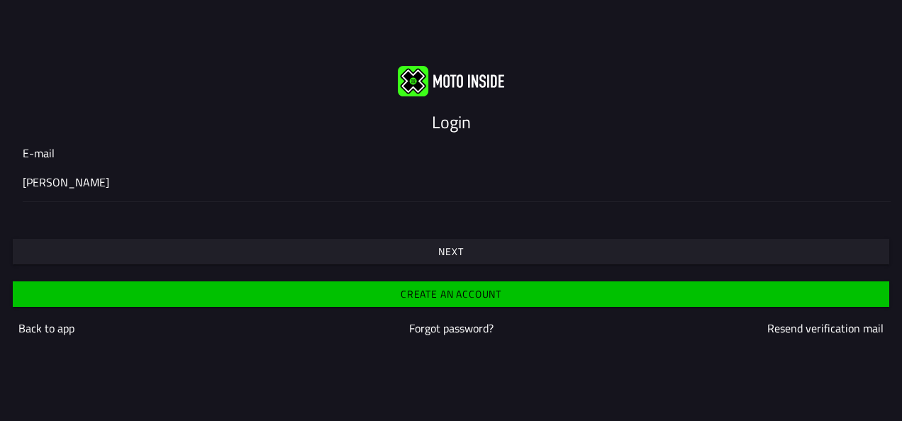 The image size is (902, 421). What do you see at coordinates (46, 328) in the screenshot?
I see `ion-text: Back to app` at bounding box center [46, 328].